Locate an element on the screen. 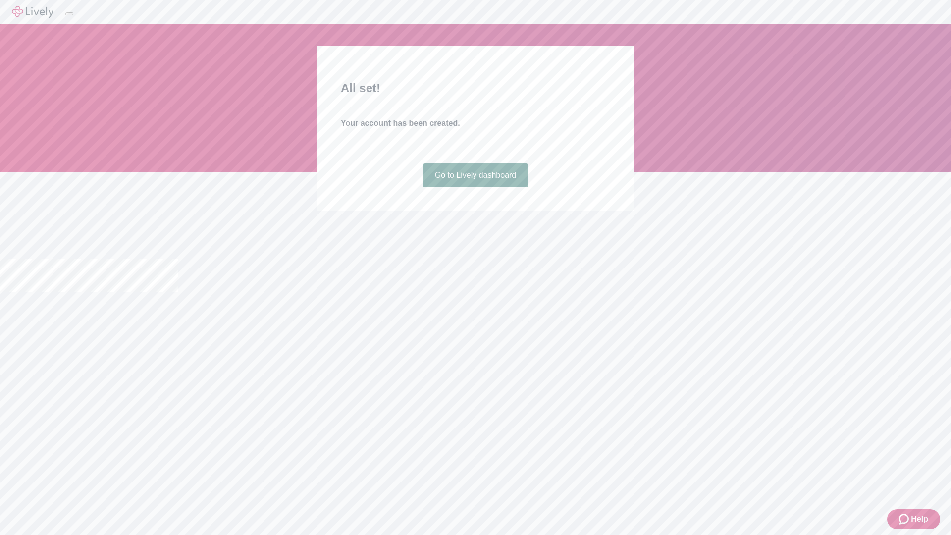 The height and width of the screenshot is (535, 951). a: Go to Lively dashboard is located at coordinates (476, 175).